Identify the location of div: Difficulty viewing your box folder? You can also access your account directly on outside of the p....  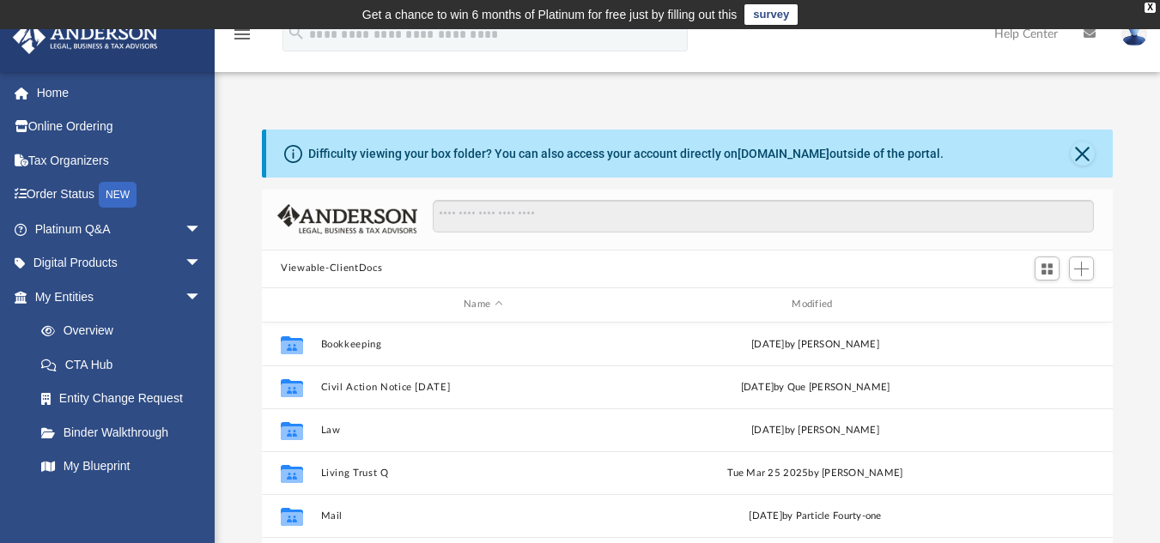
(626, 154).